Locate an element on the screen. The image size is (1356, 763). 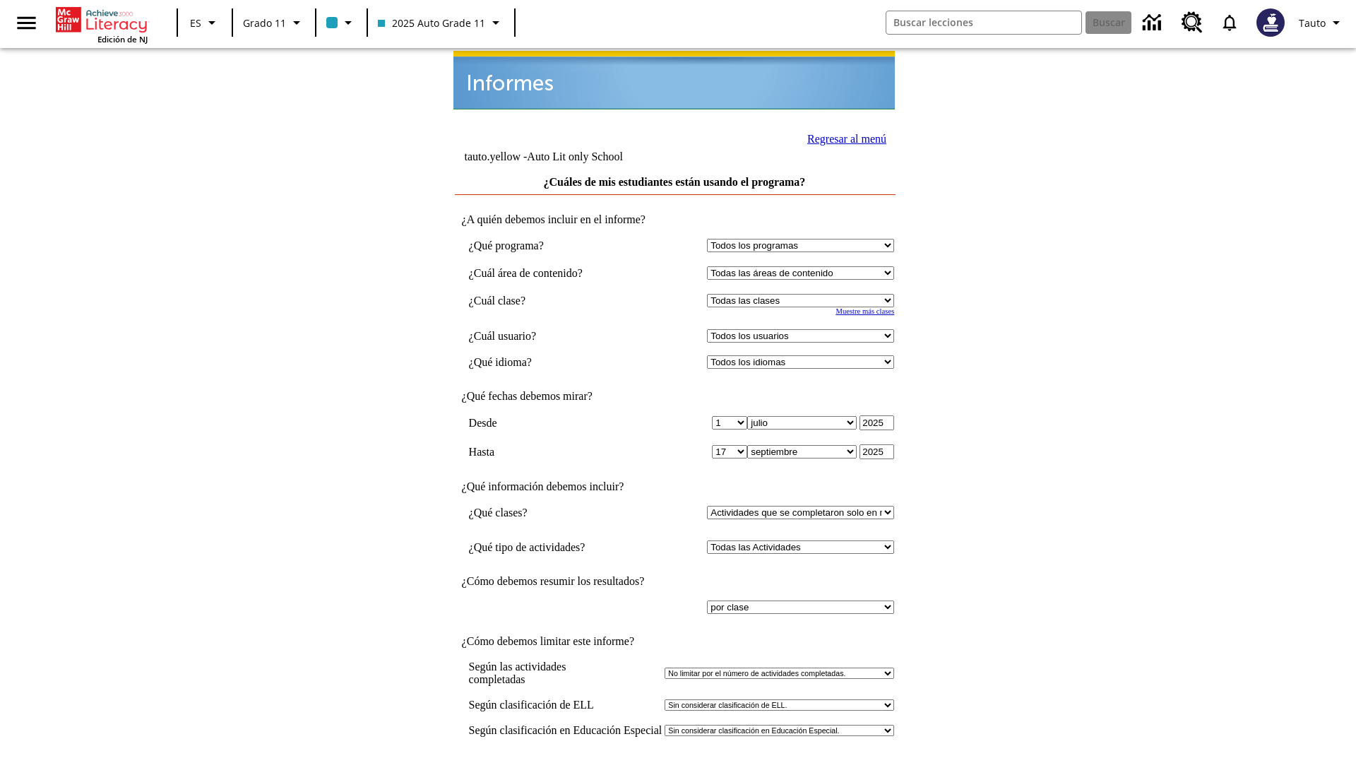
td: ¿Cuál clase? is located at coordinates (549, 300).